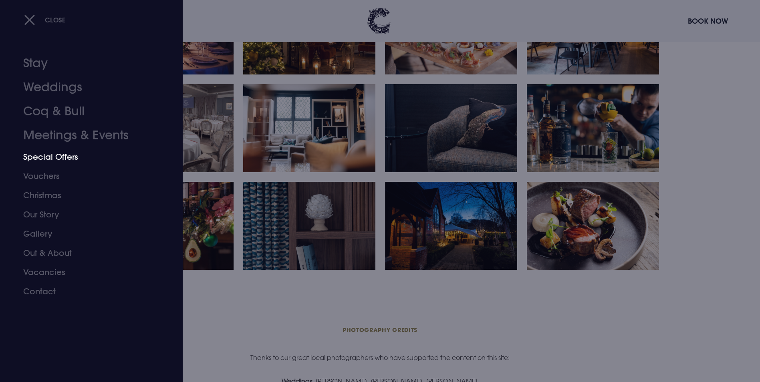  I want to click on a: Christmas, so click(87, 196).